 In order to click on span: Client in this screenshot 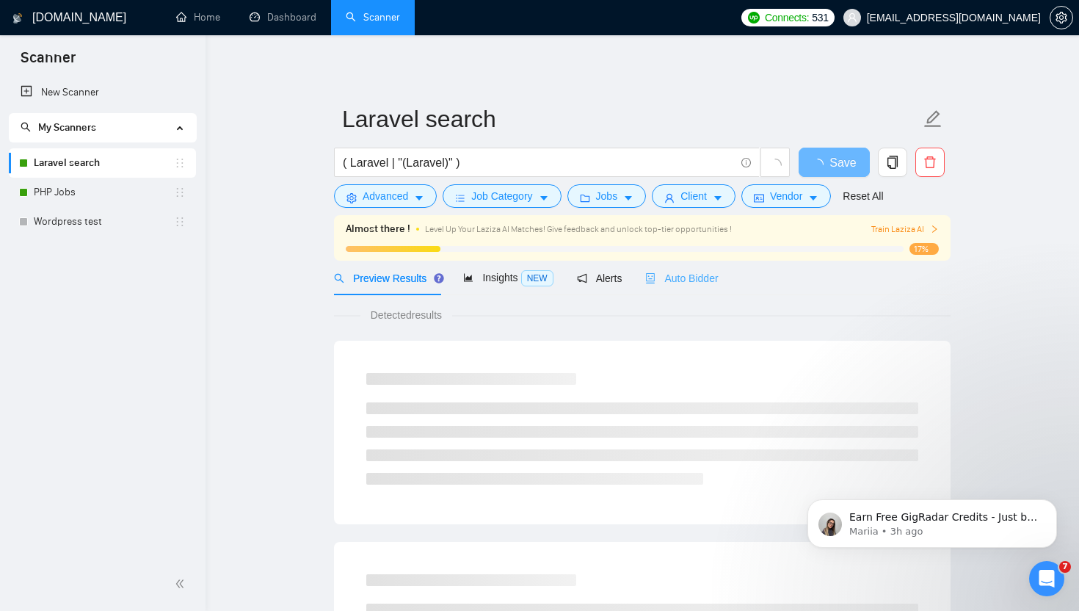, I will do `click(694, 196)`.